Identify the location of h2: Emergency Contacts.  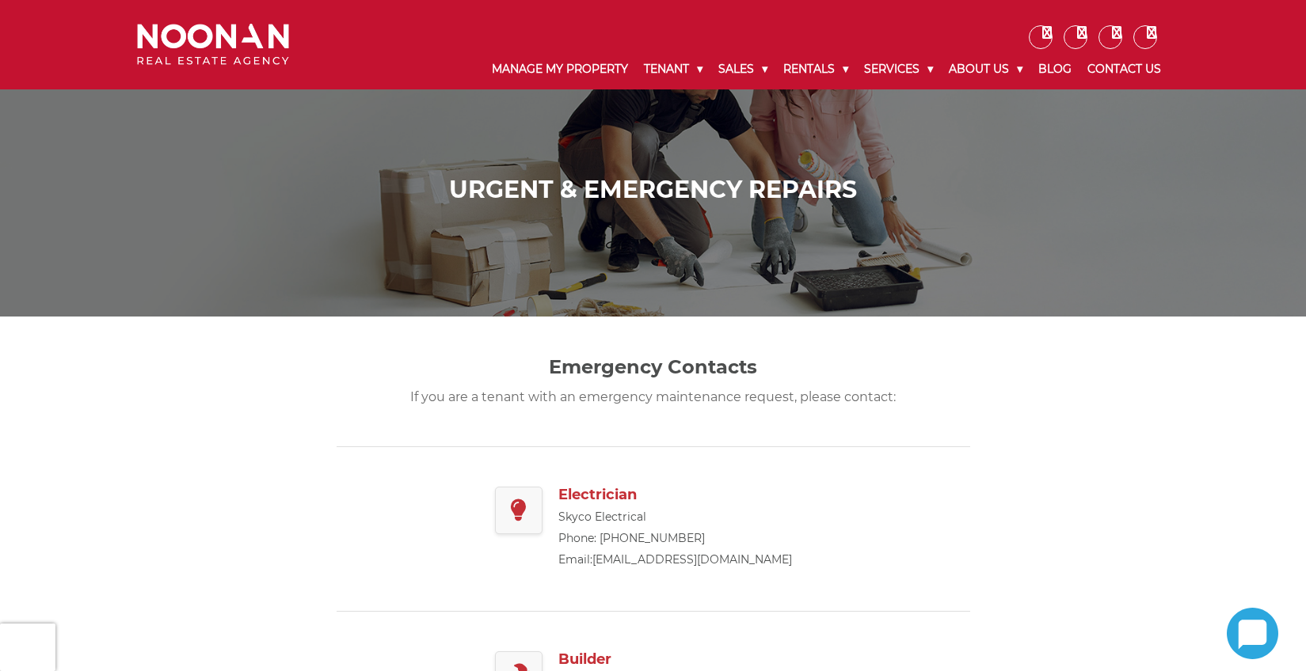
(653, 367).